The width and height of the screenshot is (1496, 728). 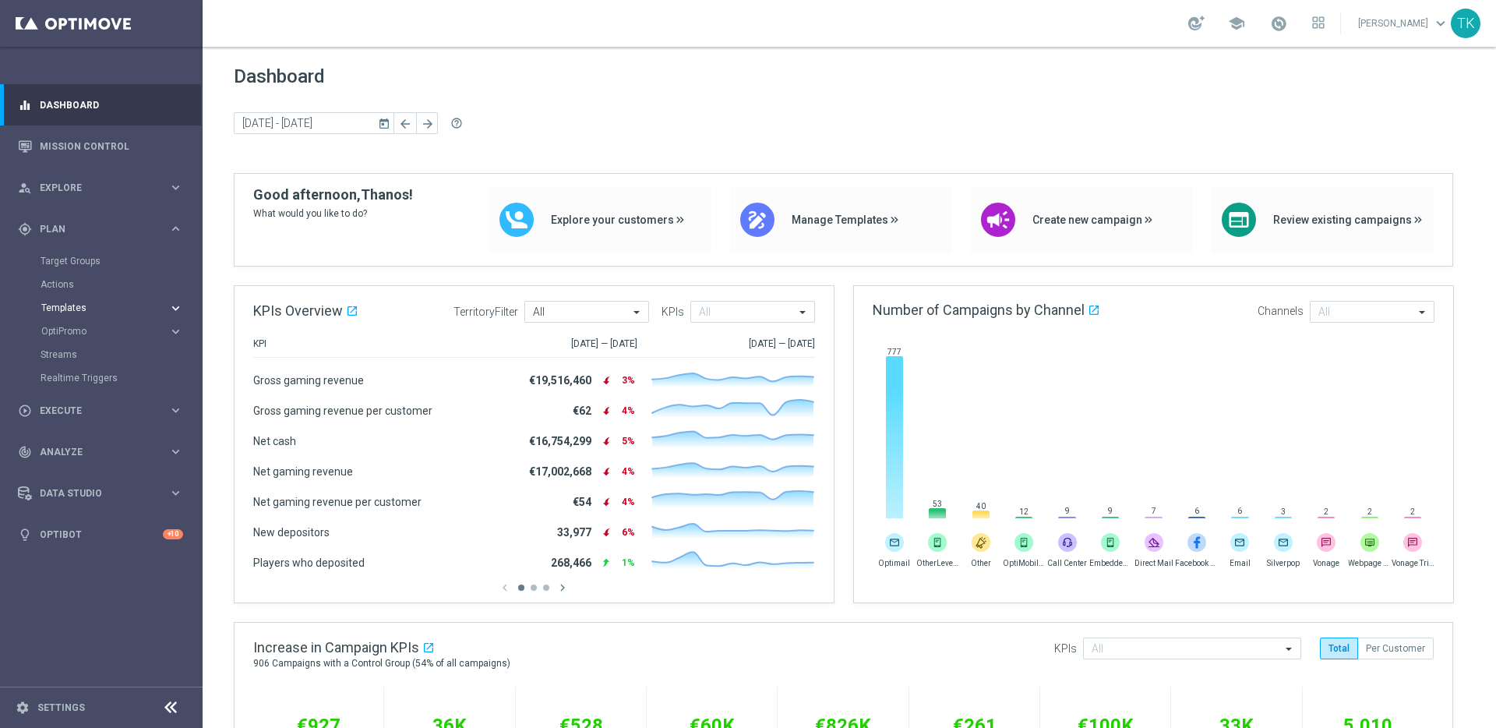 I want to click on div: Target Groups, so click(x=121, y=261).